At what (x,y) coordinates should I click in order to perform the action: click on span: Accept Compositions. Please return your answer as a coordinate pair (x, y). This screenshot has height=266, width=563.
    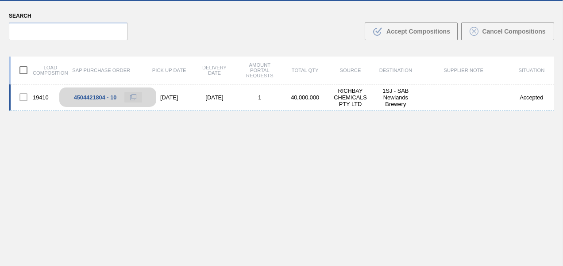
    Looking at the image, I should click on (418, 31).